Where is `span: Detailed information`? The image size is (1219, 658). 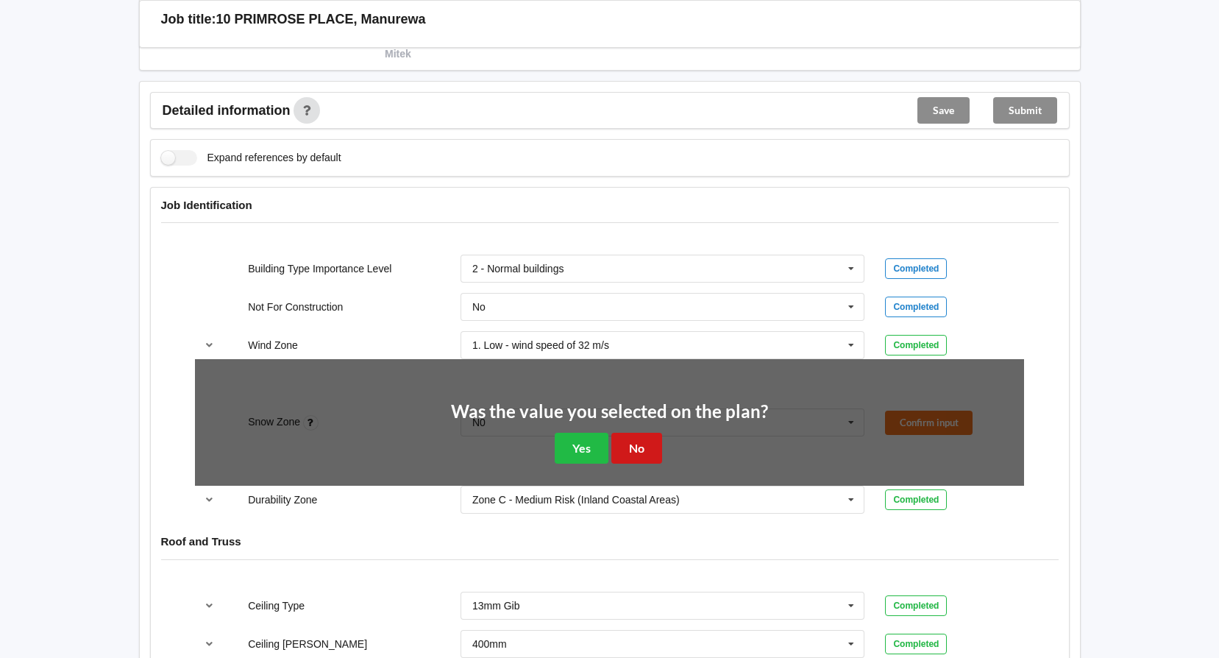
span: Detailed information is located at coordinates (227, 110).